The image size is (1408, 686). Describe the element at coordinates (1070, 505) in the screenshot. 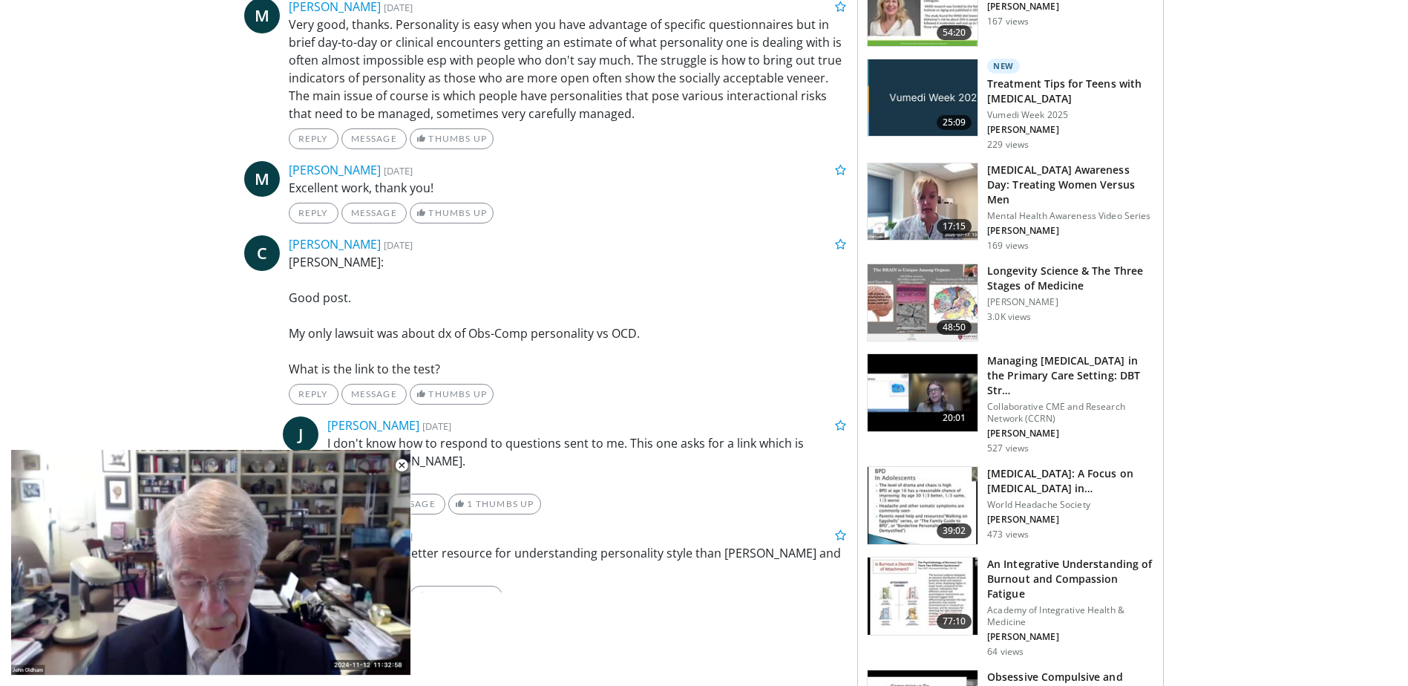

I see `p: World Headache Society` at that location.